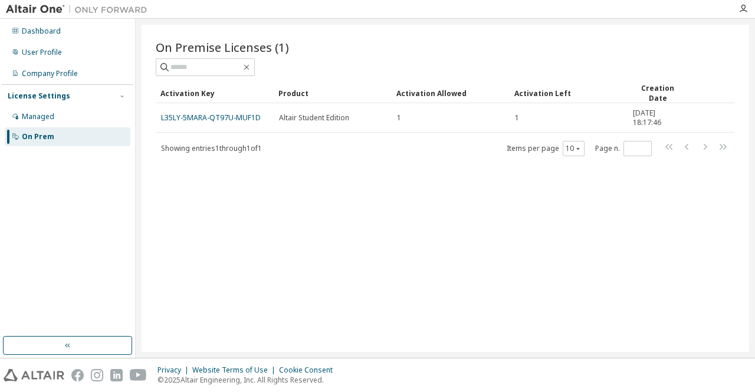 Image resolution: width=755 pixels, height=392 pixels. Describe the element at coordinates (38, 137) in the screenshot. I see `div: On Prem` at that location.